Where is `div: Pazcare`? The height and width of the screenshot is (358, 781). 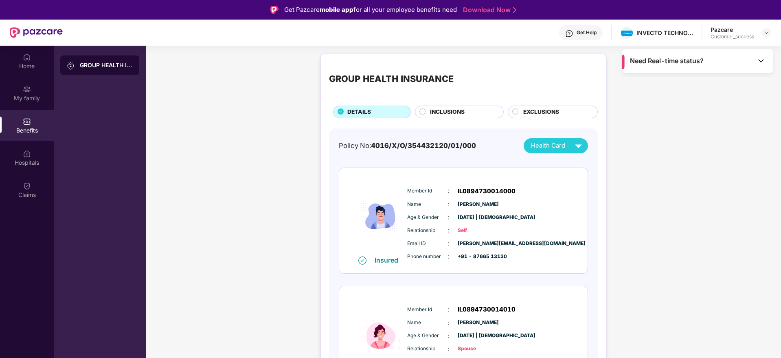 div: Pazcare is located at coordinates (732, 29).